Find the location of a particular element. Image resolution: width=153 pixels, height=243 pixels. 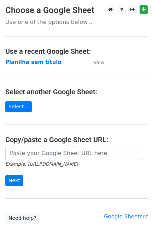

input: Paste your Google Sheet URL here is located at coordinates (74, 154).